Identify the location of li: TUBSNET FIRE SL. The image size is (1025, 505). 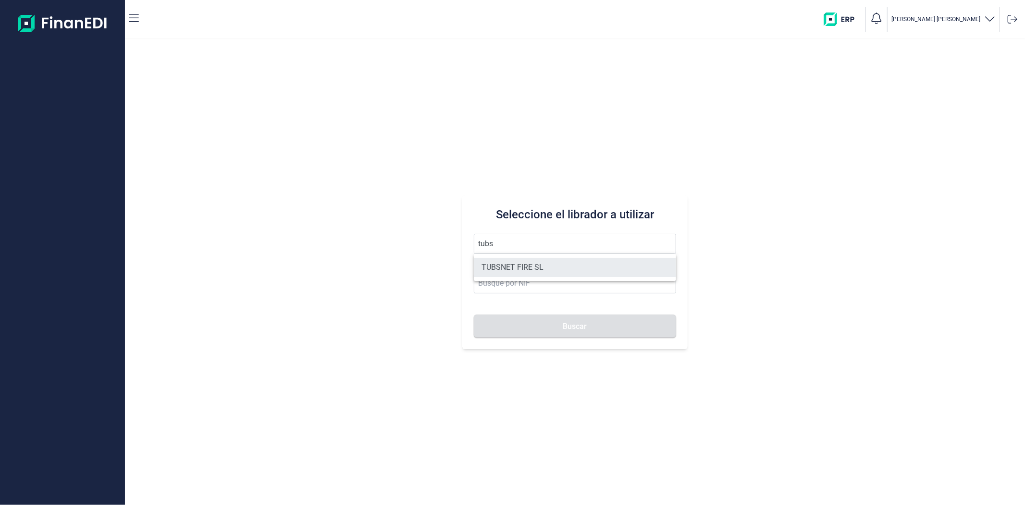
(575, 267).